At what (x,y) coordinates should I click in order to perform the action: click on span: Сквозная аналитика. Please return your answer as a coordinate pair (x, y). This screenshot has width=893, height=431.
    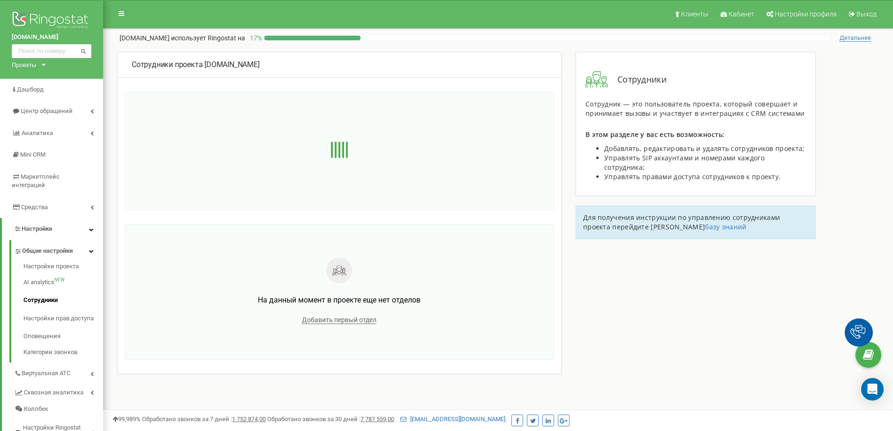
    Looking at the image, I should click on (53, 392).